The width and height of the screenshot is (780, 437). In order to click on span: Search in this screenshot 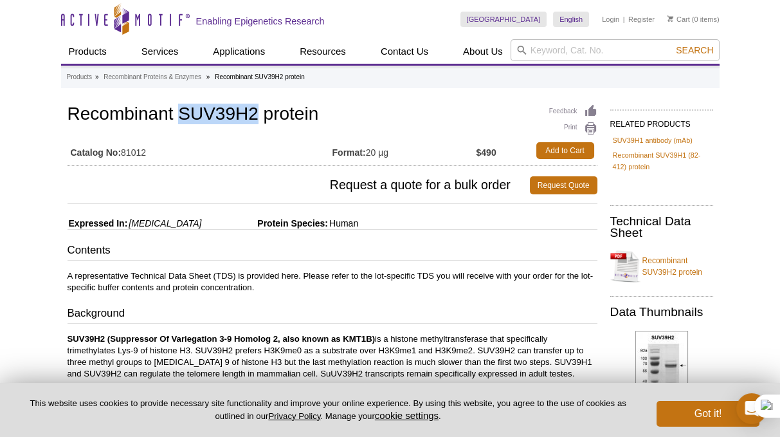, I will do `click(695, 50)`.